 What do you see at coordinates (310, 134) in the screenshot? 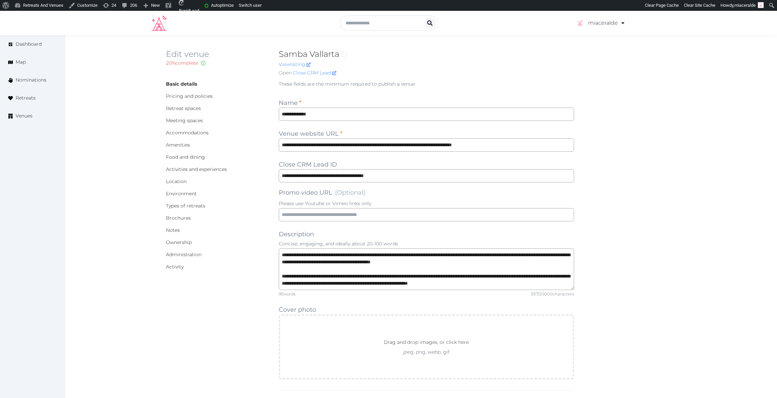
I see `label: Venue website URL` at bounding box center [310, 134].